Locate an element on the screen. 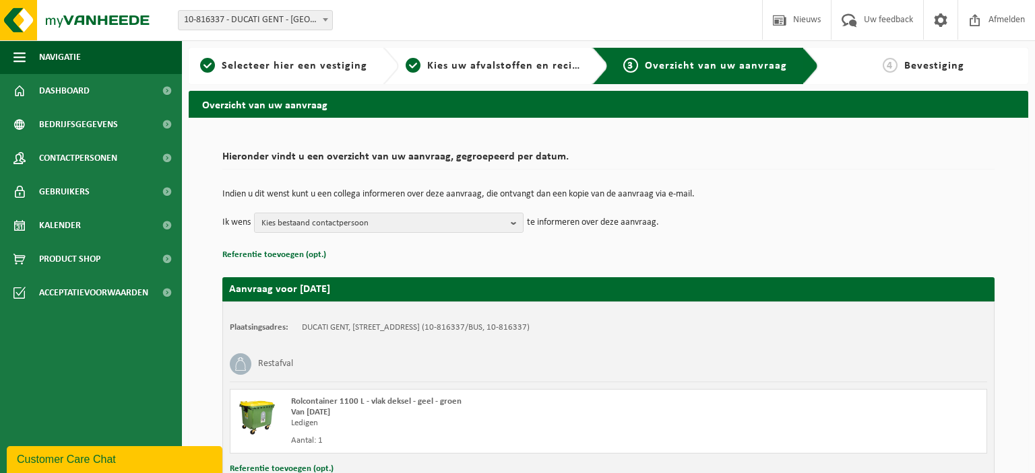 The image size is (1035, 473). span: Selecteer hier een vestiging is located at coordinates (294, 66).